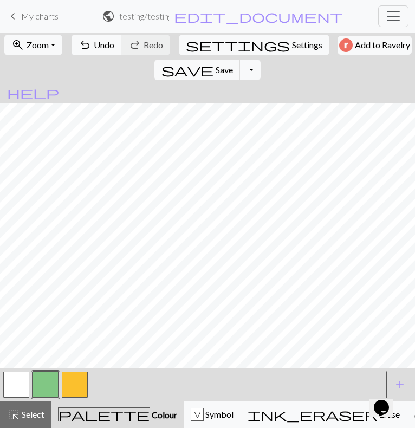 This screenshot has width=415, height=428. Describe the element at coordinates (374, 45) in the screenshot. I see `button: Add to Ravelry` at that location.